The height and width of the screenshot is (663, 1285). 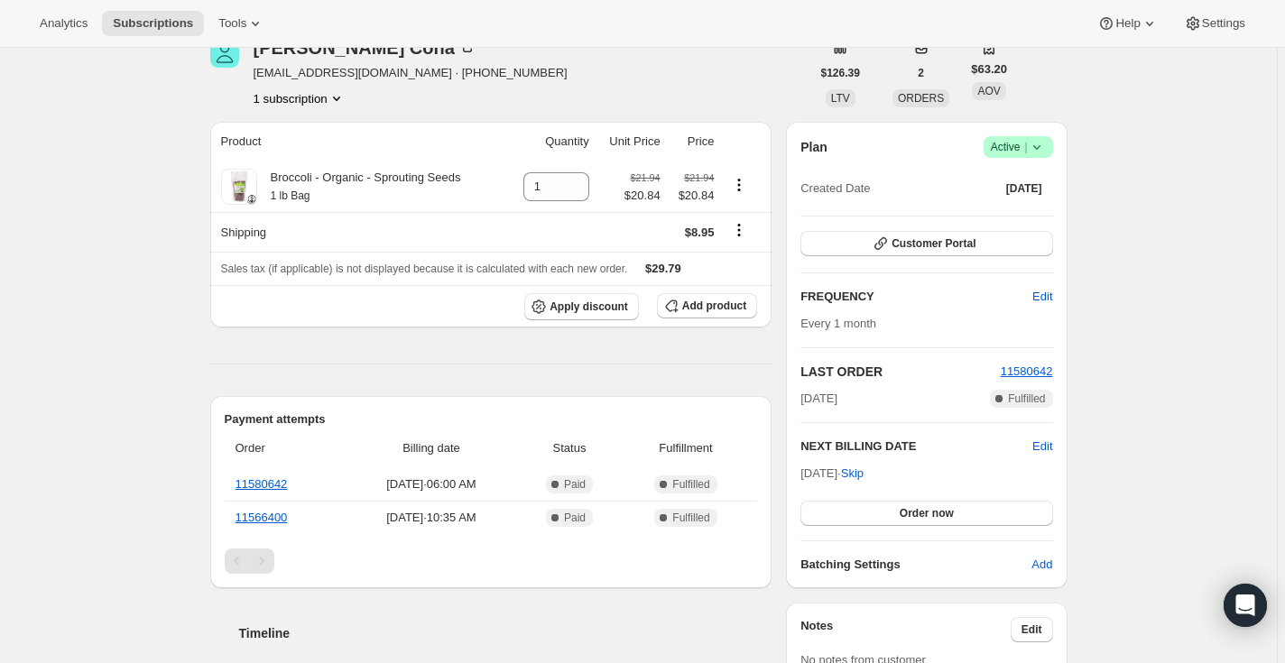 What do you see at coordinates (663, 268) in the screenshot?
I see `span: $29.79` at bounding box center [663, 268].